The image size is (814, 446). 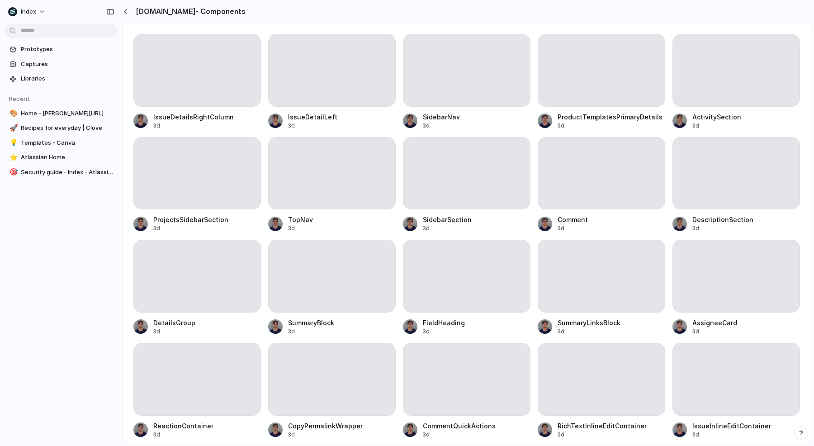 I want to click on a: Prototypes, so click(x=61, y=49).